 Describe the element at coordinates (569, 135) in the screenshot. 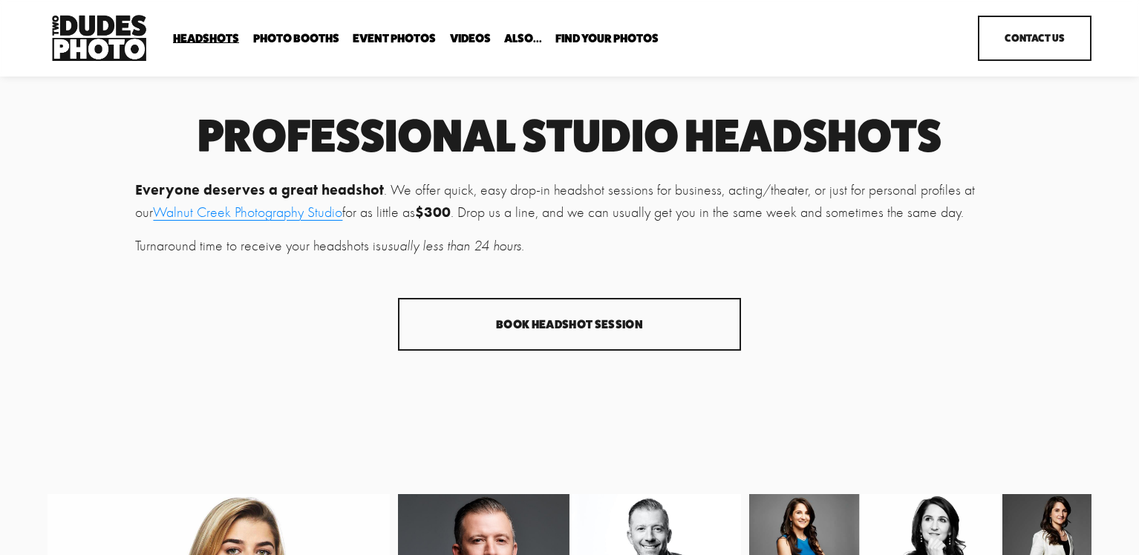

I see `h1: Professional Studio Headshots` at that location.